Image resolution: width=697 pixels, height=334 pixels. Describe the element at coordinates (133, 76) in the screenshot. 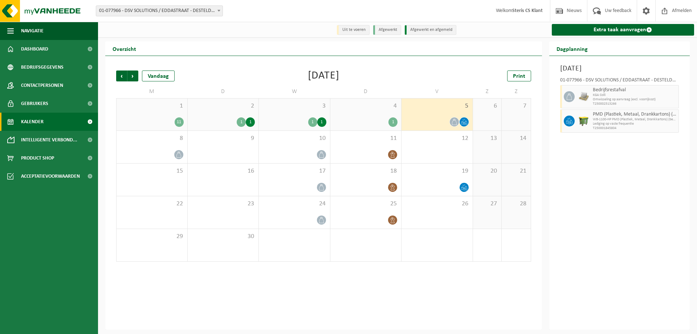

I see `span: Volgende` at that location.